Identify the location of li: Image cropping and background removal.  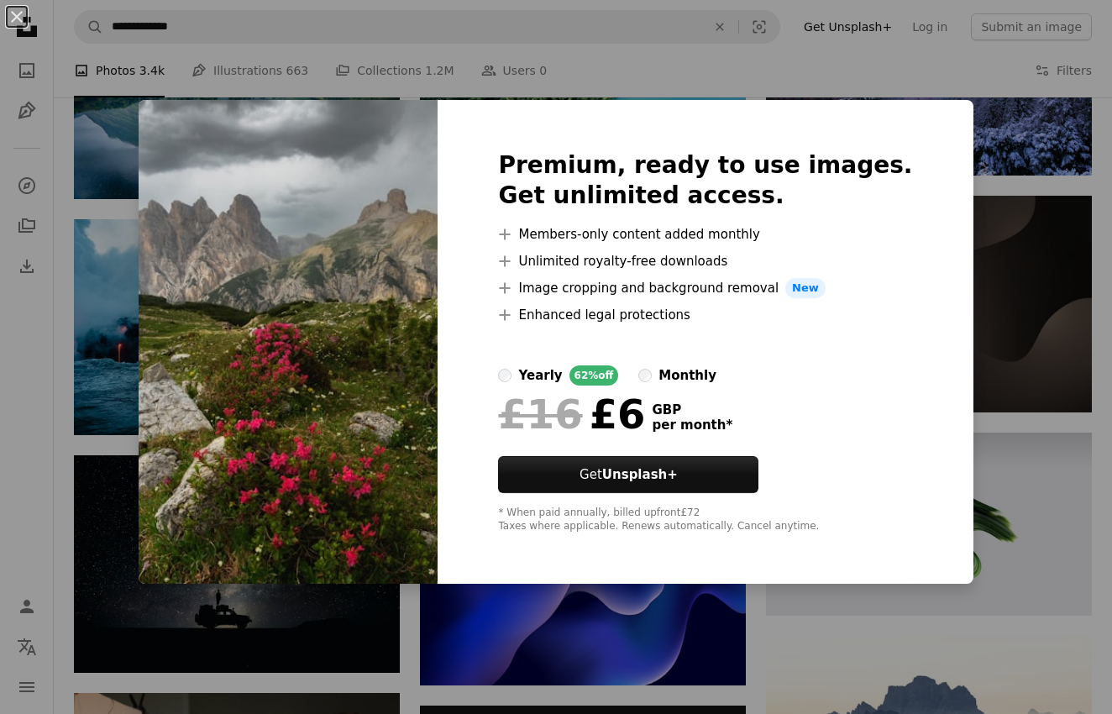
(705, 288).